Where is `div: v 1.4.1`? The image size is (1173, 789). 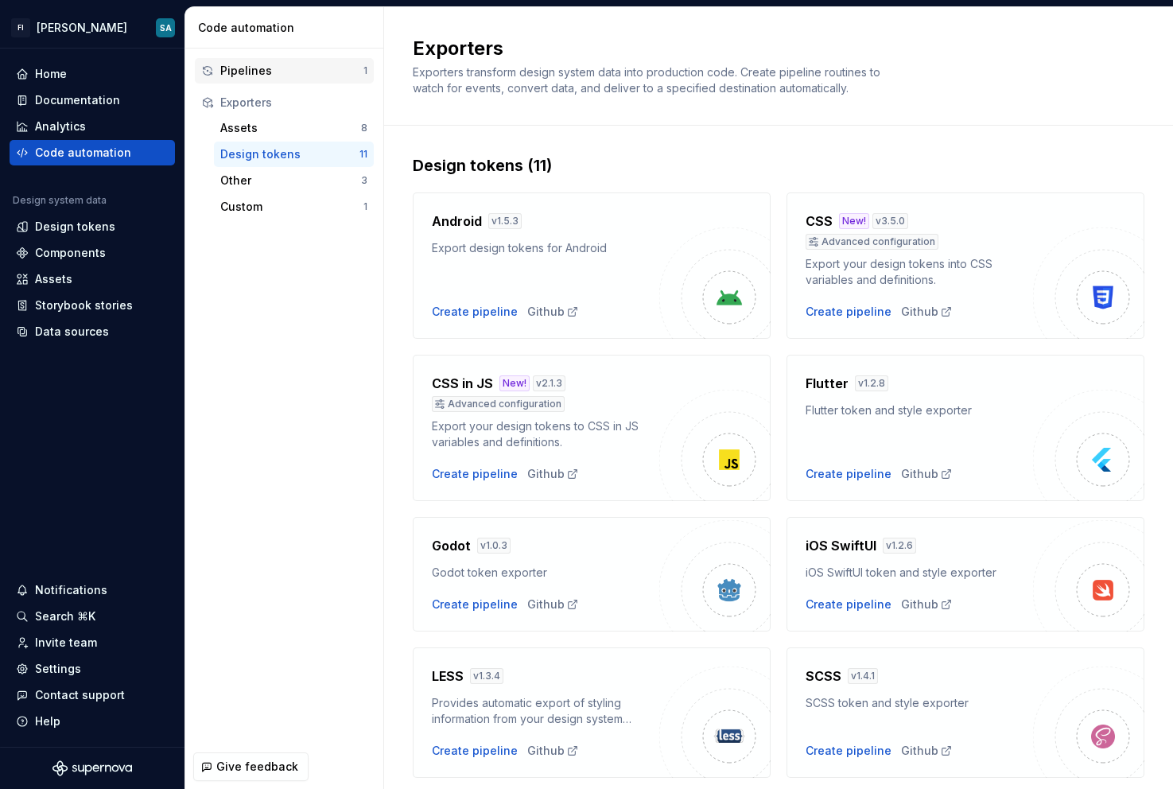
div: v 1.4.1 is located at coordinates (863, 676).